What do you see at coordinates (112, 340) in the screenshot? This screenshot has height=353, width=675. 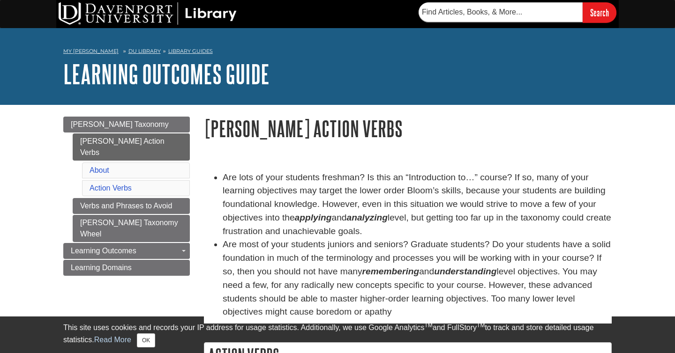 I see `a: Read More` at bounding box center [112, 340].